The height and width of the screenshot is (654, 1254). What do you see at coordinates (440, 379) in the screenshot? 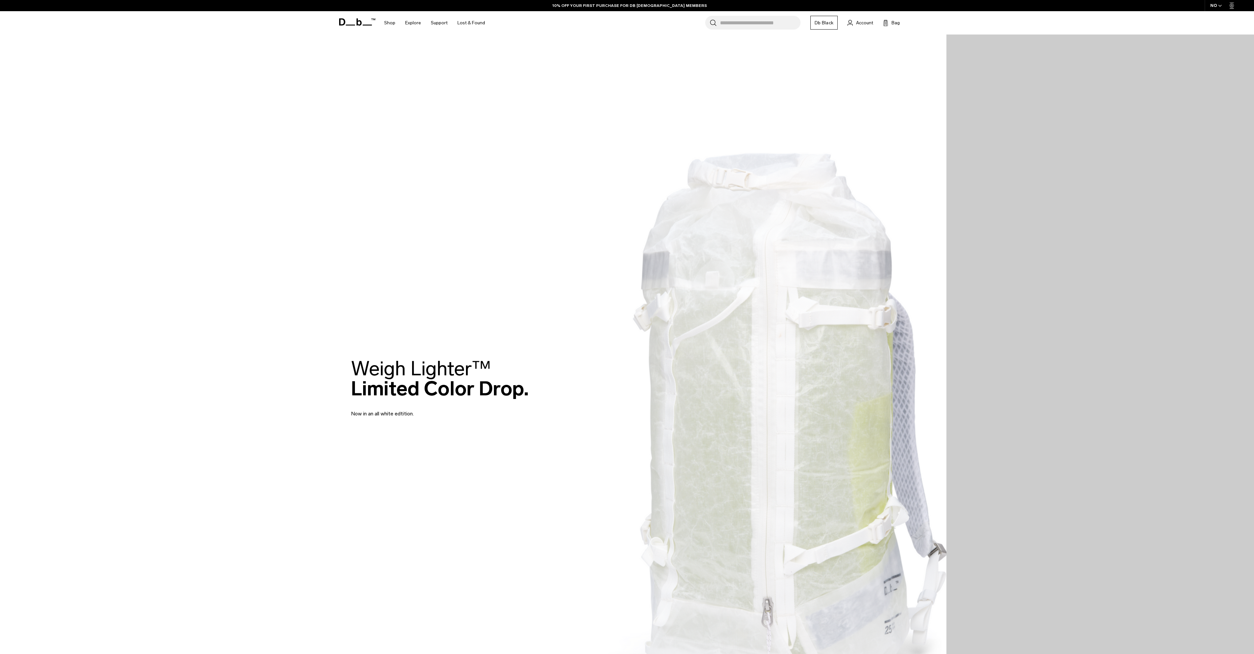
I see `h2: Limited Color Drop.` at bounding box center [440, 379].